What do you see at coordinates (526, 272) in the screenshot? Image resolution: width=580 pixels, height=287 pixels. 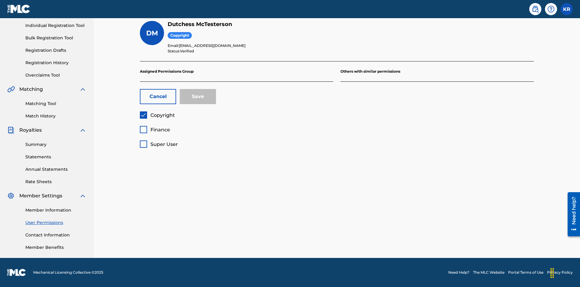 I see `a: Portal Terms of Use` at bounding box center [526, 272].